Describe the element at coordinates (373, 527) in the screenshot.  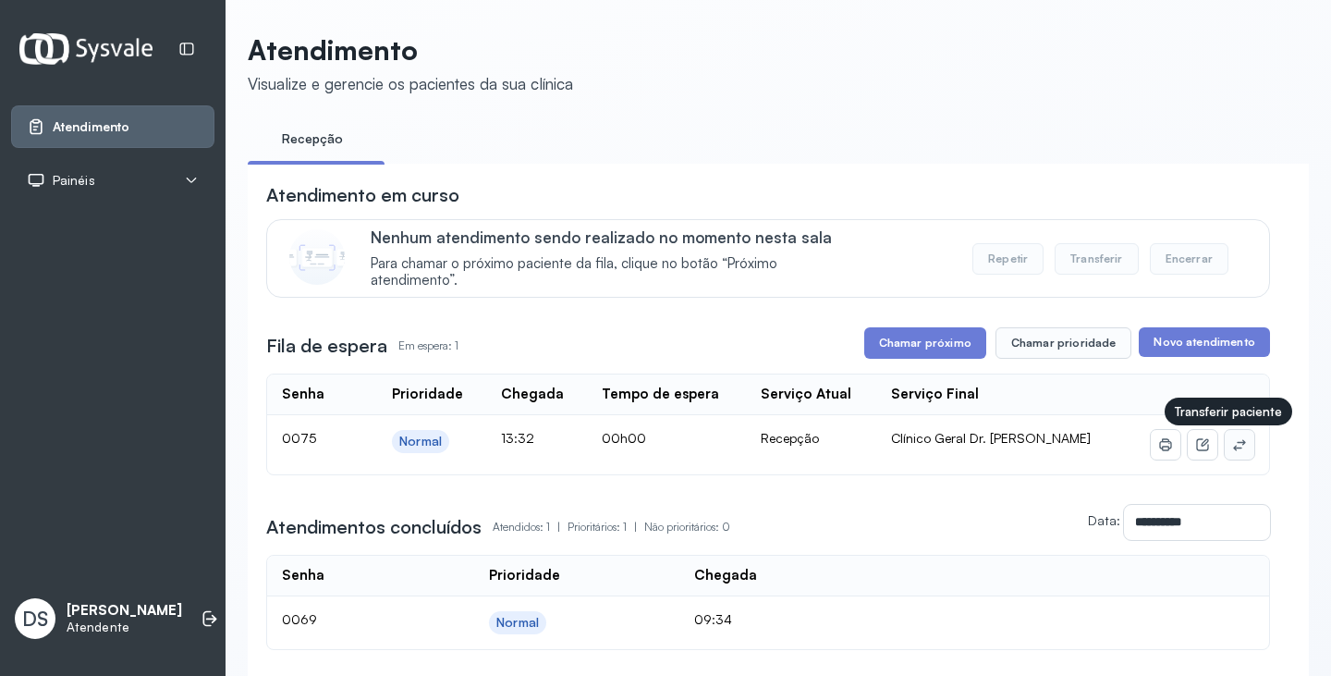
I see `h3: Atendimentos concluídos` at that location.